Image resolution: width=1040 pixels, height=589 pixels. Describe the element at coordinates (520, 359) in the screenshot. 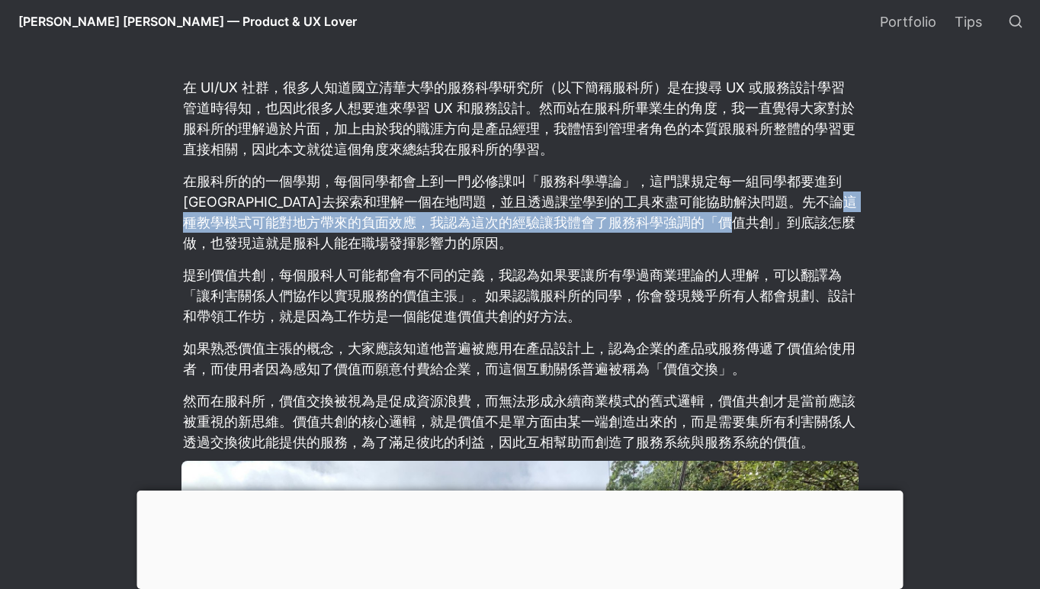

I see `p: 如果熟悉價值主張的概念，大家應該知道他普遍被應用在產品設計上，認為企業的產品或服務傳遞了價值給使用者，而使用者因為感知了價值而願意付費給企業，而這個互動關係普遍被稱為「價值交換」。` at that location.